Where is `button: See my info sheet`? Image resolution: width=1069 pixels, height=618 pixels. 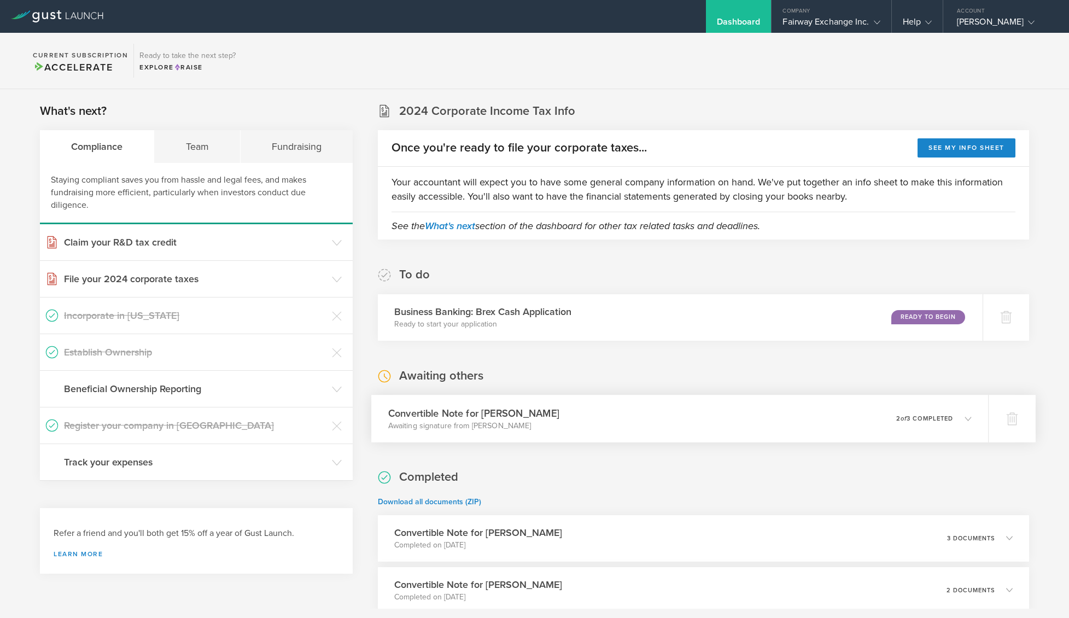
button: See my info sheet is located at coordinates (966, 148).